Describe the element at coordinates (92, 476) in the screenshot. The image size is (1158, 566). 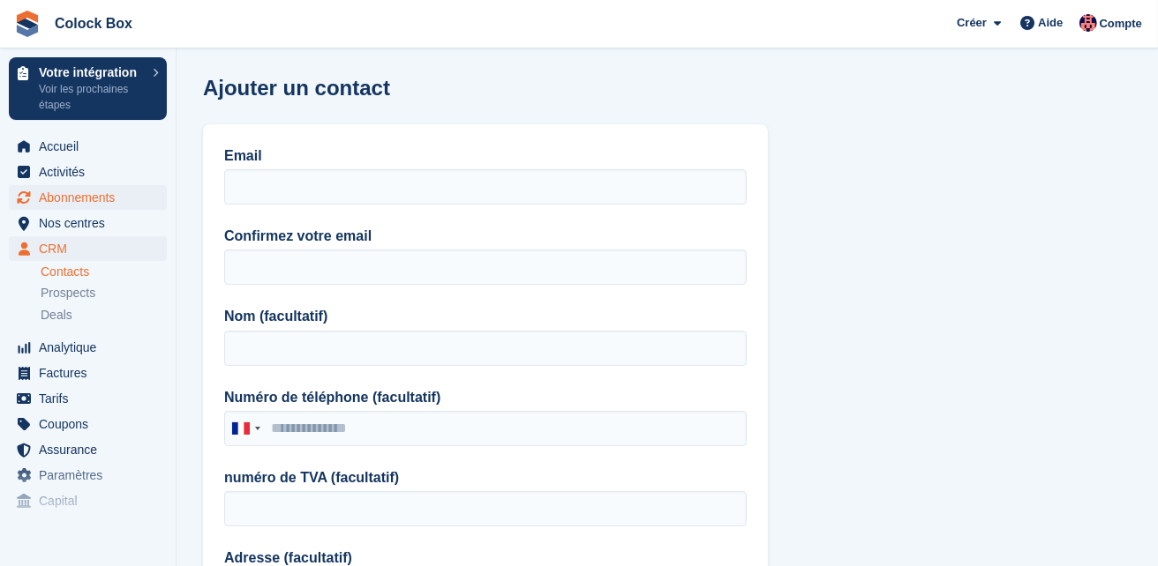
I see `span: Paramètres` at that location.